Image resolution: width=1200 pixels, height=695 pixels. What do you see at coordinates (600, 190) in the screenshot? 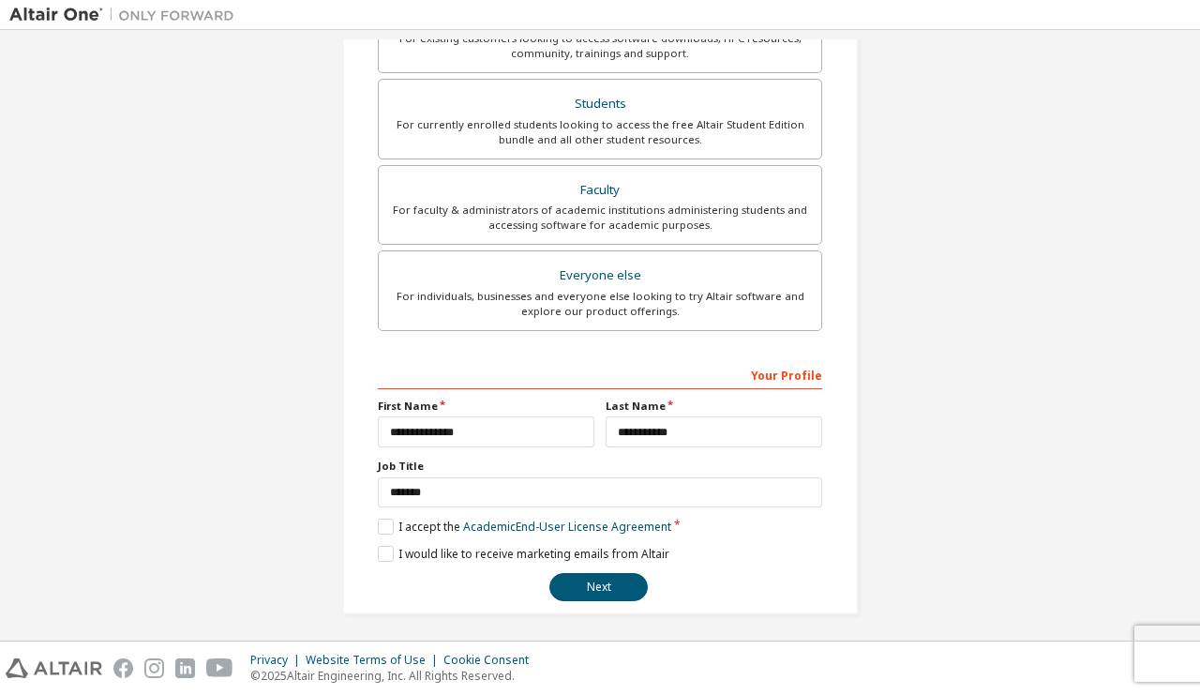
I see `div: Faculty` at bounding box center [600, 190].